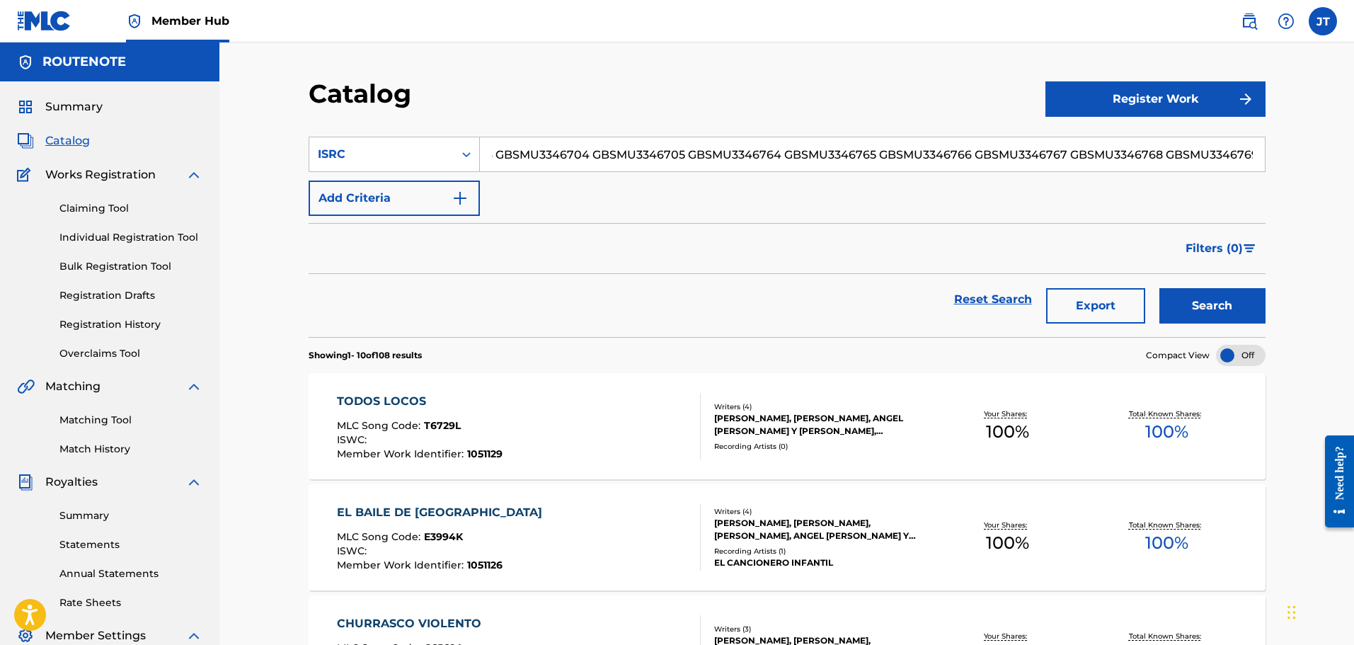 Image resolution: width=1354 pixels, height=645 pixels. I want to click on div: Open Resource Center, so click(25, 57).